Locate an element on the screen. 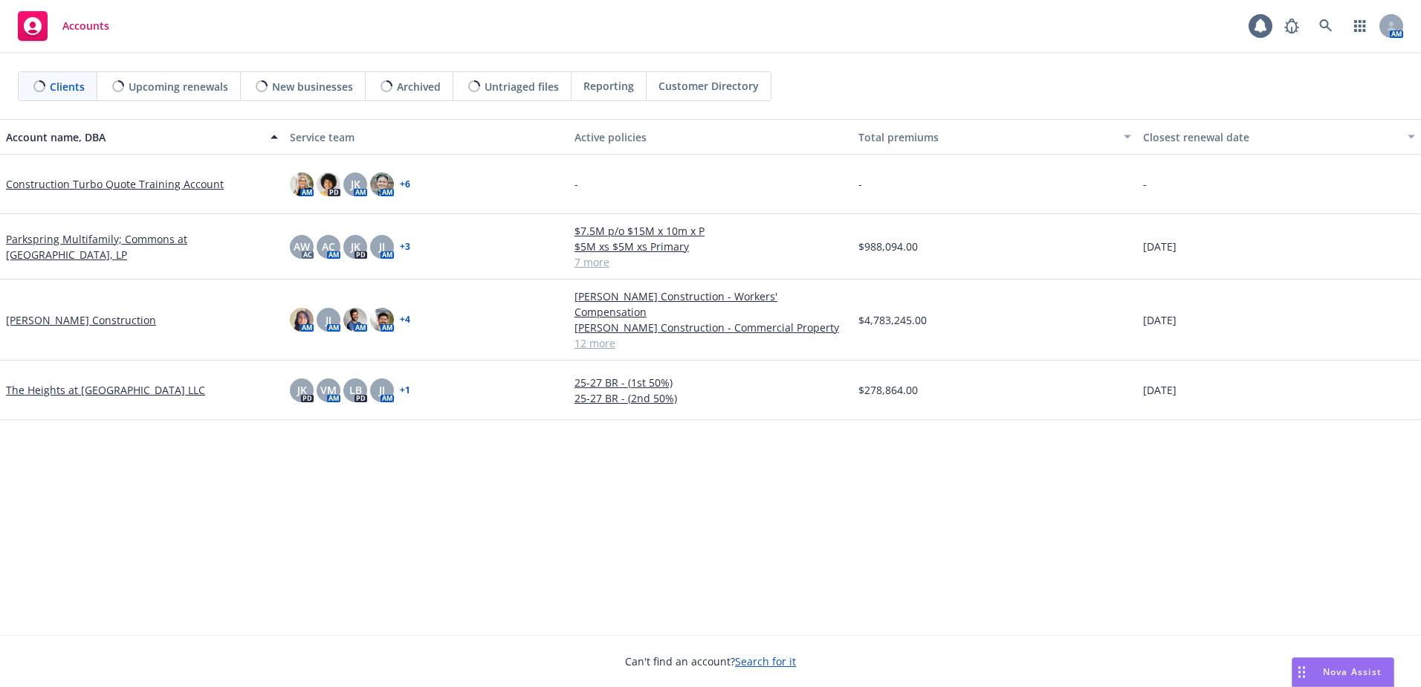 Image resolution: width=1421 pixels, height=687 pixels. span: New businesses is located at coordinates (312, 86).